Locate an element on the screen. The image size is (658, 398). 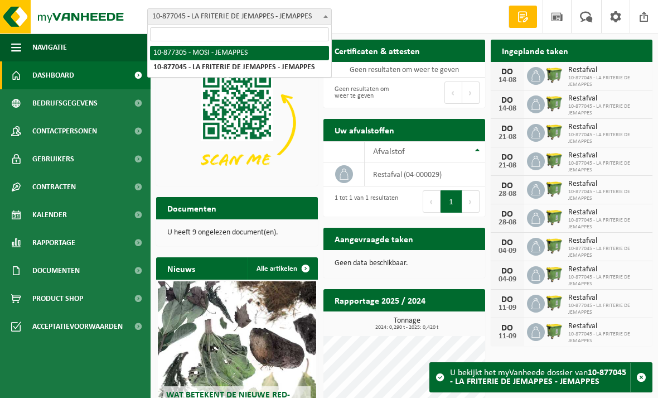
div: 1 tot 1 van 1 resultaten is located at coordinates (364, 201).